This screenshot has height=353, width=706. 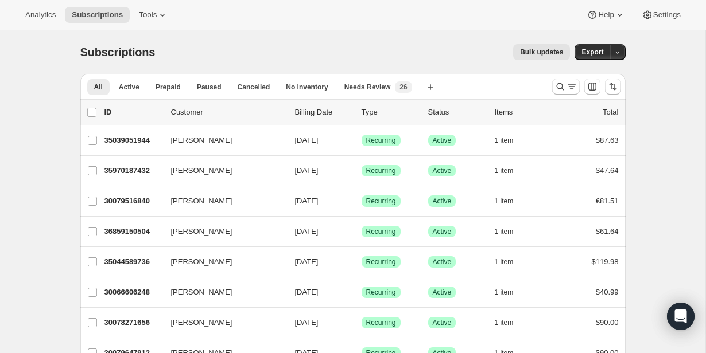 What do you see at coordinates (605, 262) in the screenshot?
I see `span: $119.98` at bounding box center [605, 262].